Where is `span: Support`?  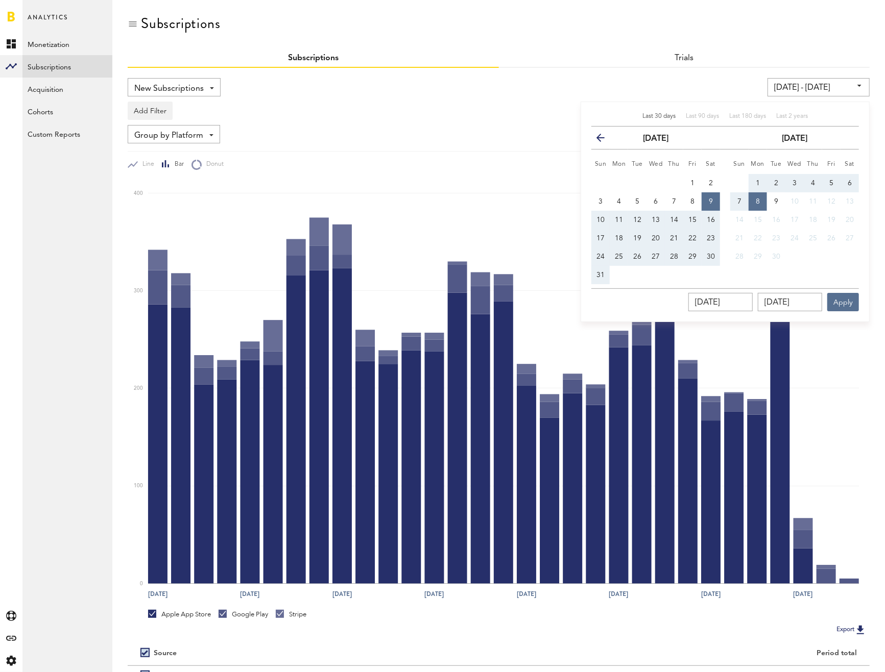 span: Support is located at coordinates (40, 12).